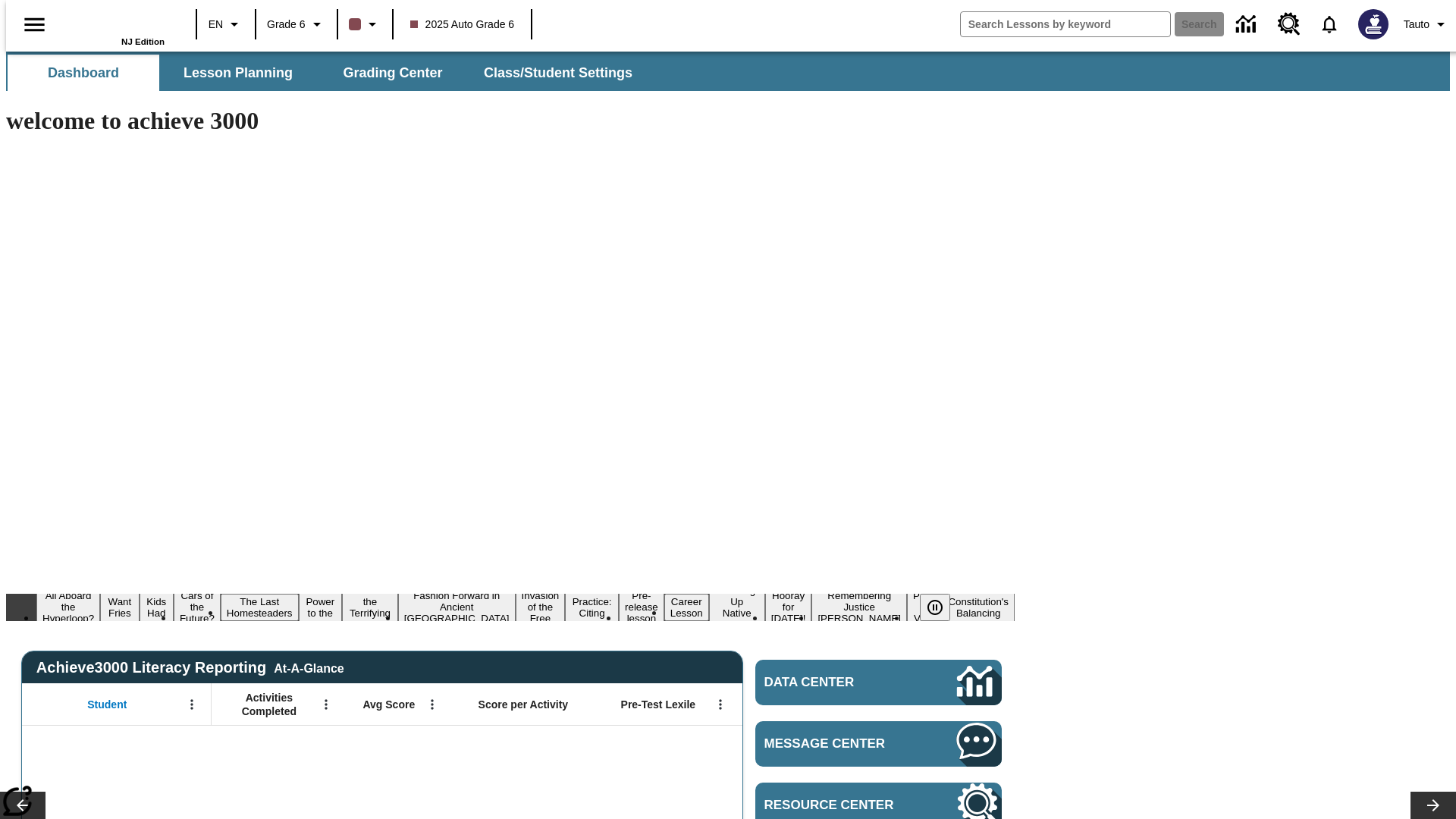 This screenshot has width=1456, height=819. What do you see at coordinates (393, 73) in the screenshot?
I see `button: Grading Center` at bounding box center [393, 73].